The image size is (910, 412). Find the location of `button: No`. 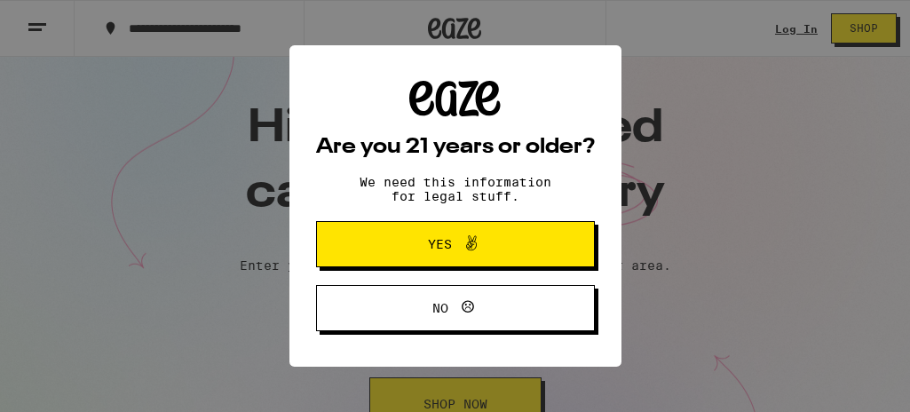

button: No is located at coordinates (455, 308).